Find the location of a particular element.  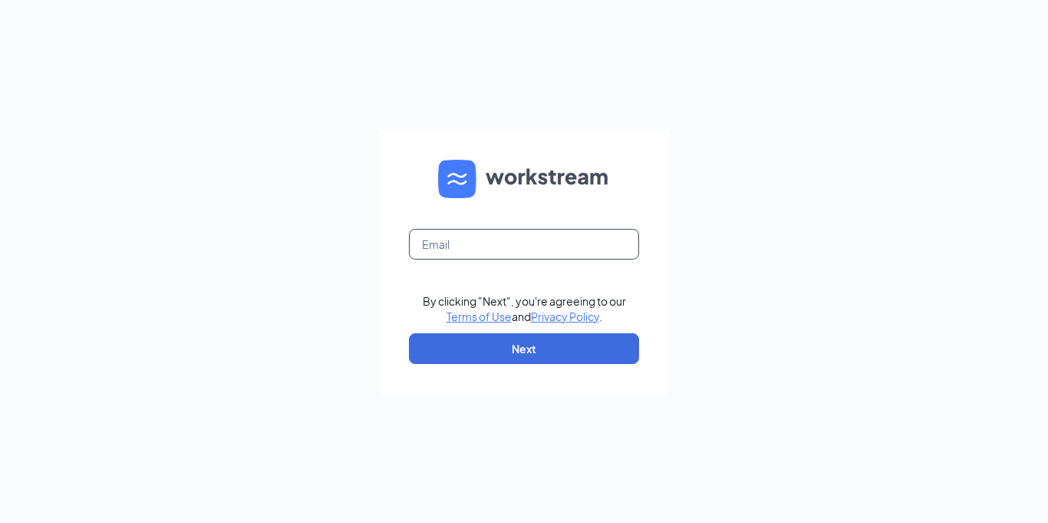

img: WS logo and Workstream text is located at coordinates (524, 179).